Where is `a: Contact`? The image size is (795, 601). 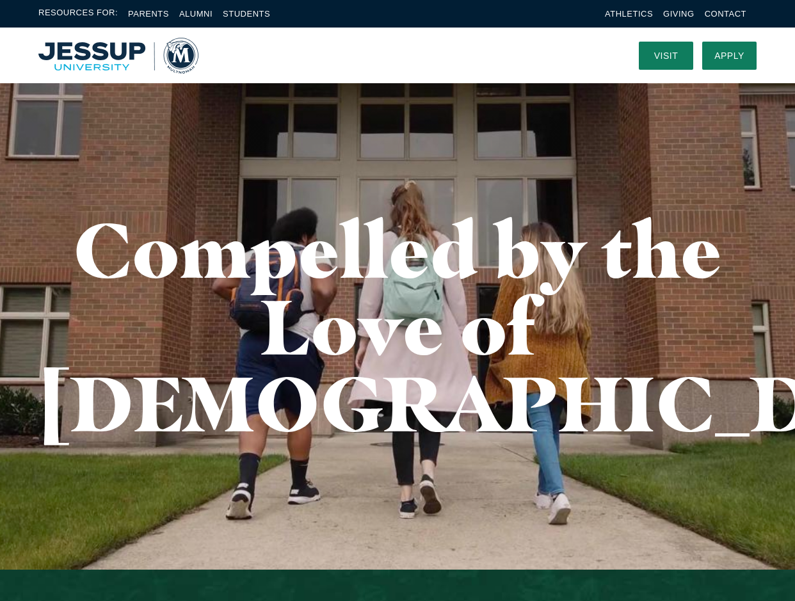
a: Contact is located at coordinates (725, 13).